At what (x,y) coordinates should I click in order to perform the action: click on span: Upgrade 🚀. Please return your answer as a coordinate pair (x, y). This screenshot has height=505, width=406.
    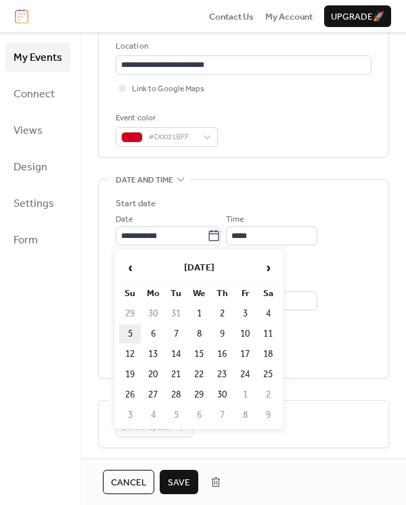
    Looking at the image, I should click on (357, 17).